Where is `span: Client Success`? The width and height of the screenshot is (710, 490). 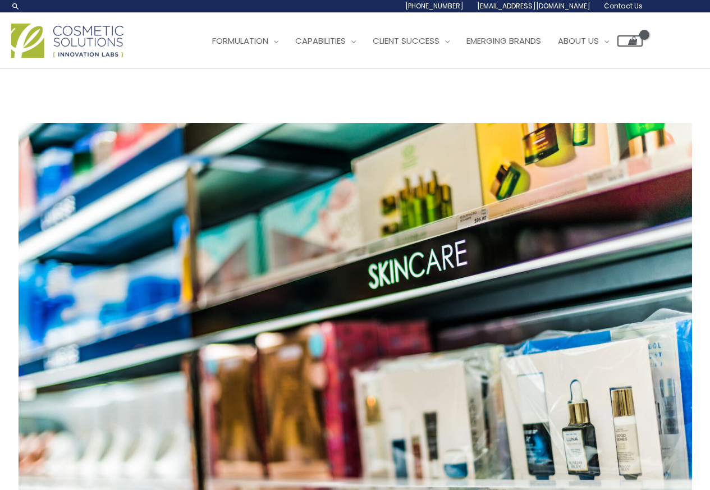
span: Client Success is located at coordinates (406, 40).